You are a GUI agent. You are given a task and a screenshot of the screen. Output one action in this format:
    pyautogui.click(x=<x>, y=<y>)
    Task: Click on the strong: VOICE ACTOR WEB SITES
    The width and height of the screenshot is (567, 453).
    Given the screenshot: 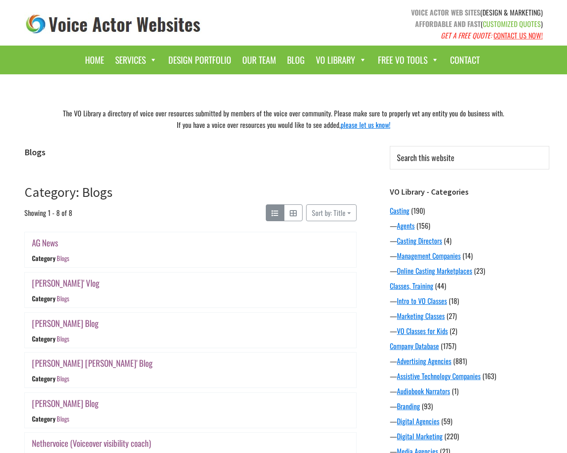 What is the action you would take?
    pyautogui.click(x=445, y=12)
    